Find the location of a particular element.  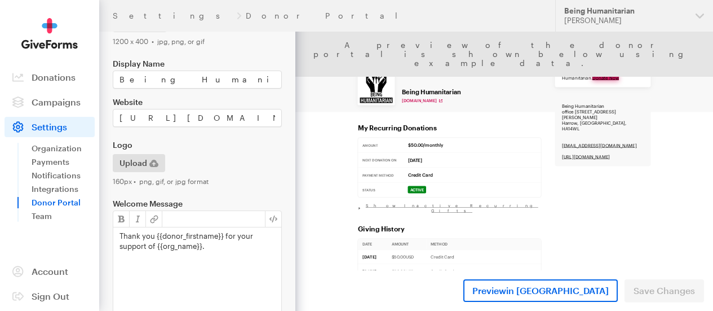

span: Settings is located at coordinates (49, 126).